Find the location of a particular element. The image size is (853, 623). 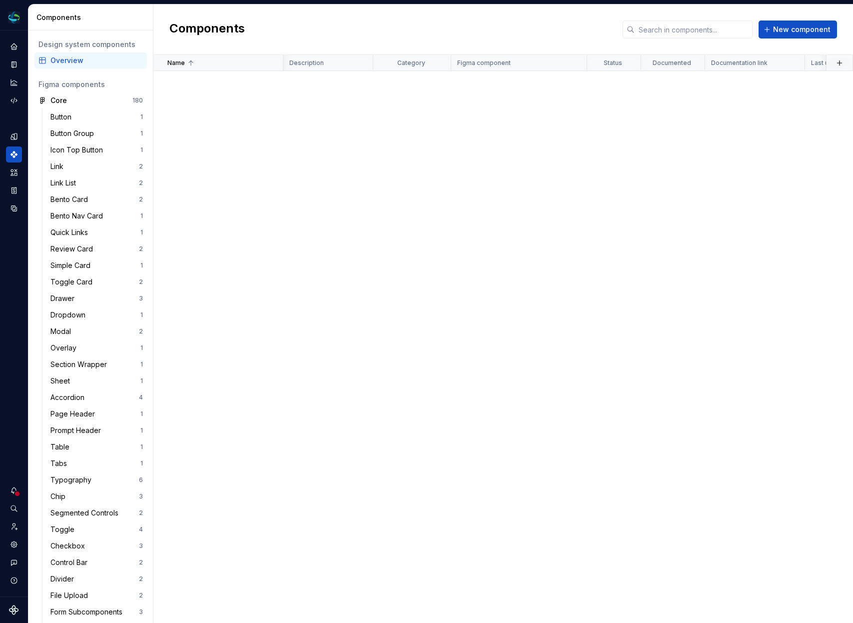

div: Table is located at coordinates (62, 447).